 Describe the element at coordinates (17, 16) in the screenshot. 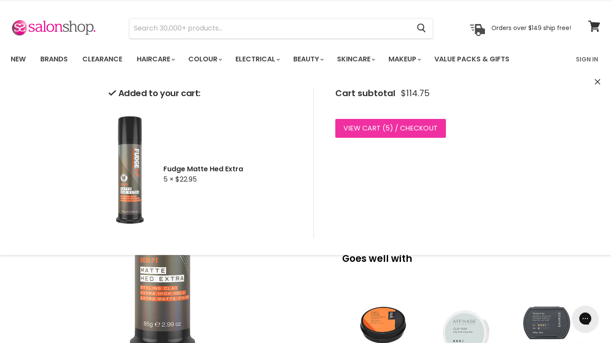

I see `button: Gorgias live chat` at that location.